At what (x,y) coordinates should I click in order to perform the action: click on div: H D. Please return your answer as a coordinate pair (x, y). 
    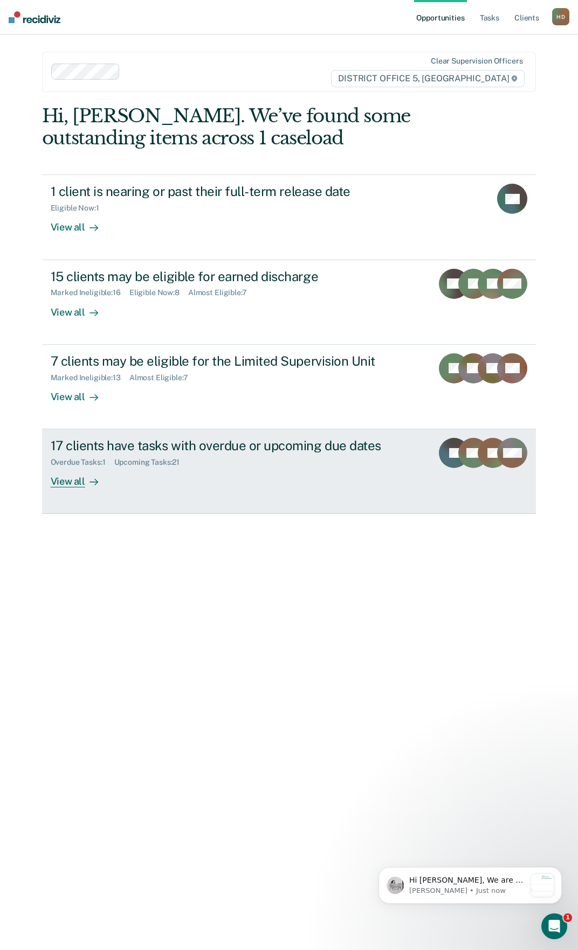
    Looking at the image, I should click on (560, 17).